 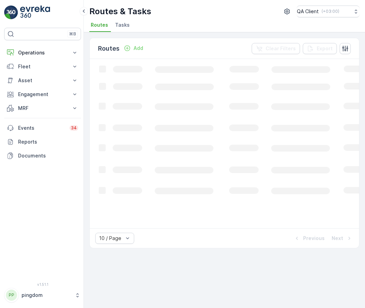 What do you see at coordinates (307, 11) in the screenshot?
I see `p: QA Client` at bounding box center [307, 11].